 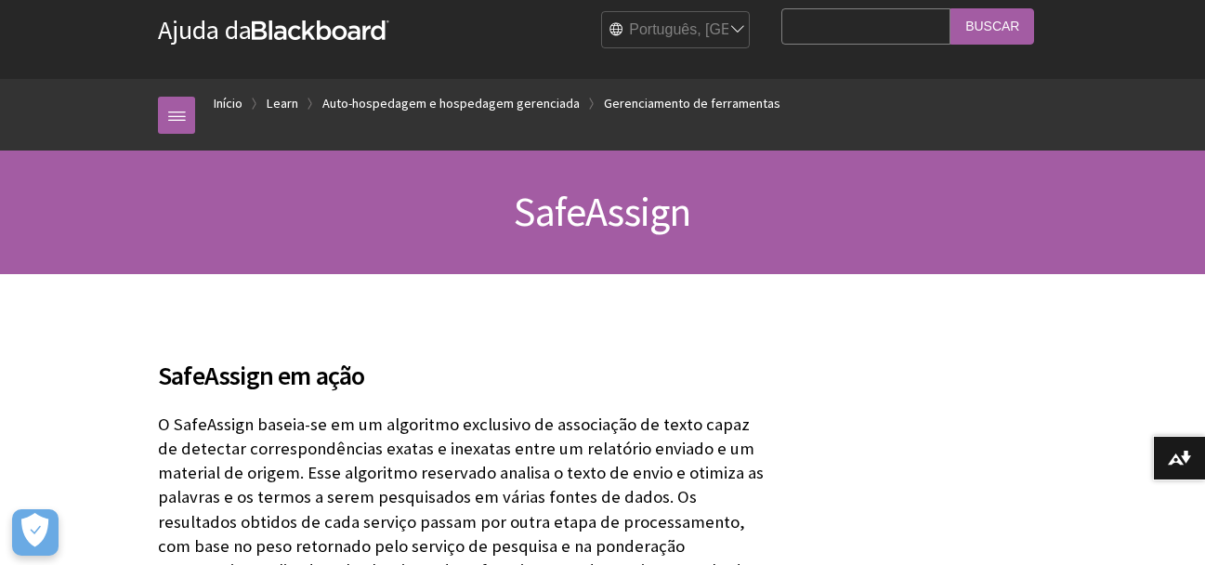 I want to click on select: Site Language Selector, so click(x=676, y=31).